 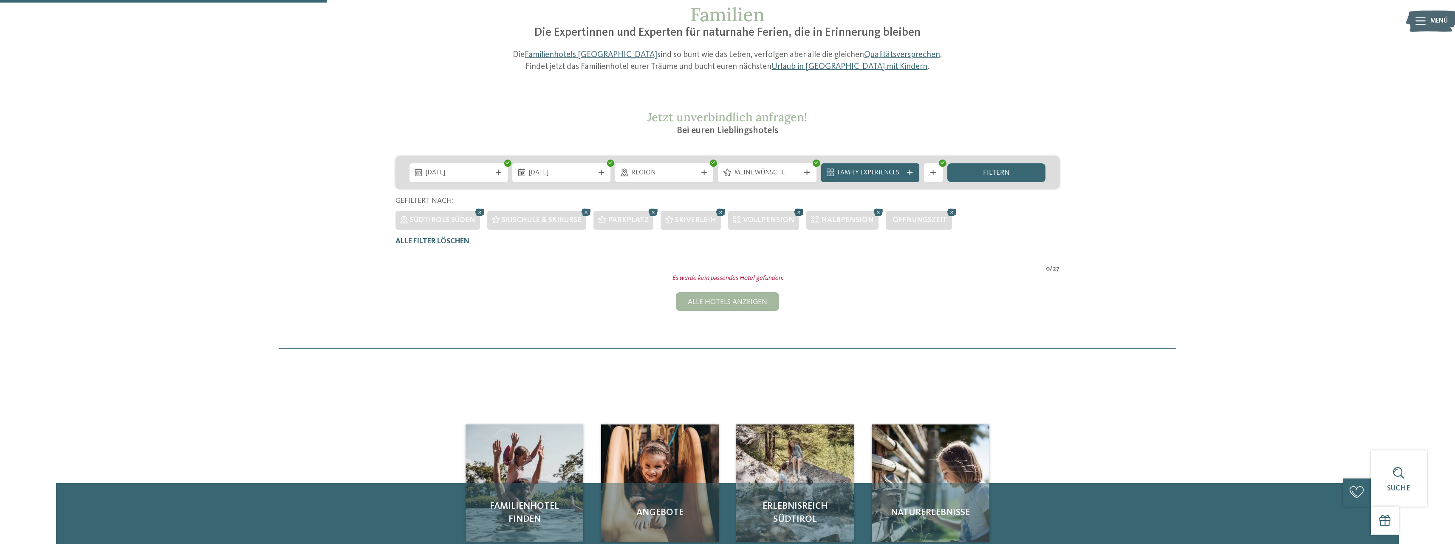 What do you see at coordinates (665, 173) in the screenshot?
I see `span: Region` at bounding box center [665, 173].